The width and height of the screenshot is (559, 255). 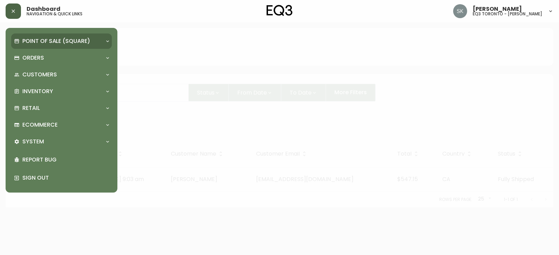 What do you see at coordinates (61, 178) in the screenshot?
I see `div: Sign Out` at bounding box center [61, 178].